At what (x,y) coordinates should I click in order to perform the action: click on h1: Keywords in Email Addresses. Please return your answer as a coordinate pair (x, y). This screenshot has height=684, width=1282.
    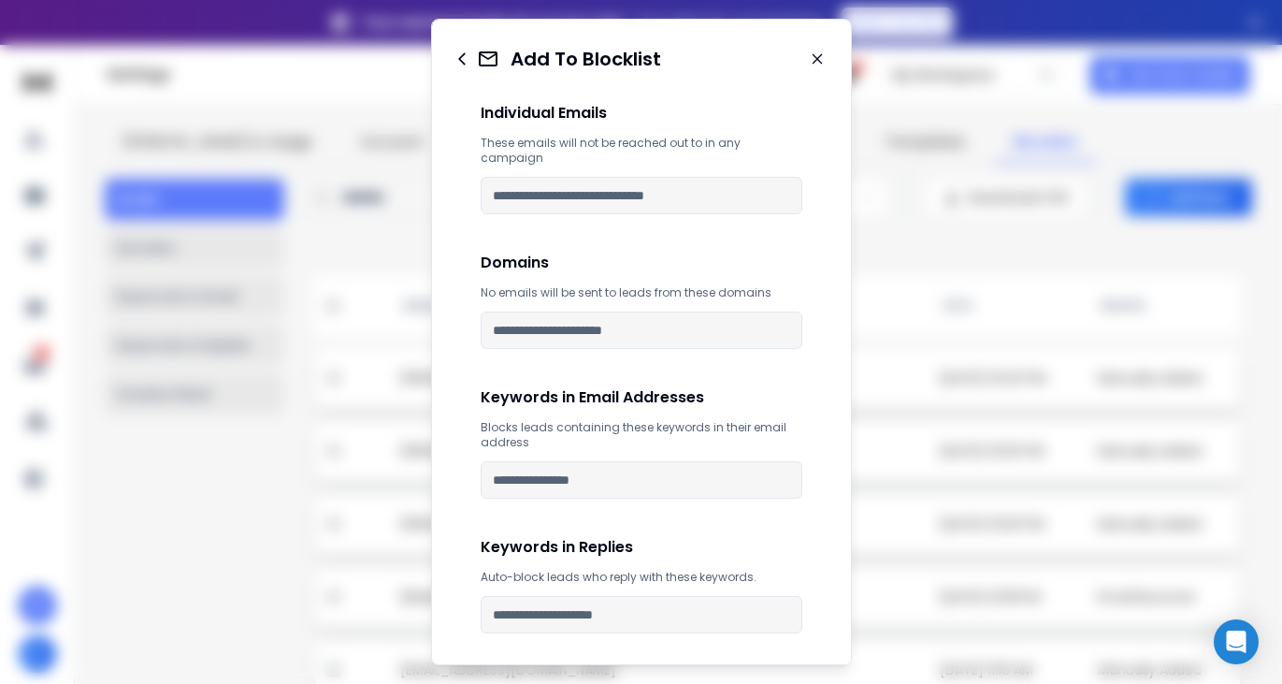
    Looking at the image, I should click on (642, 397).